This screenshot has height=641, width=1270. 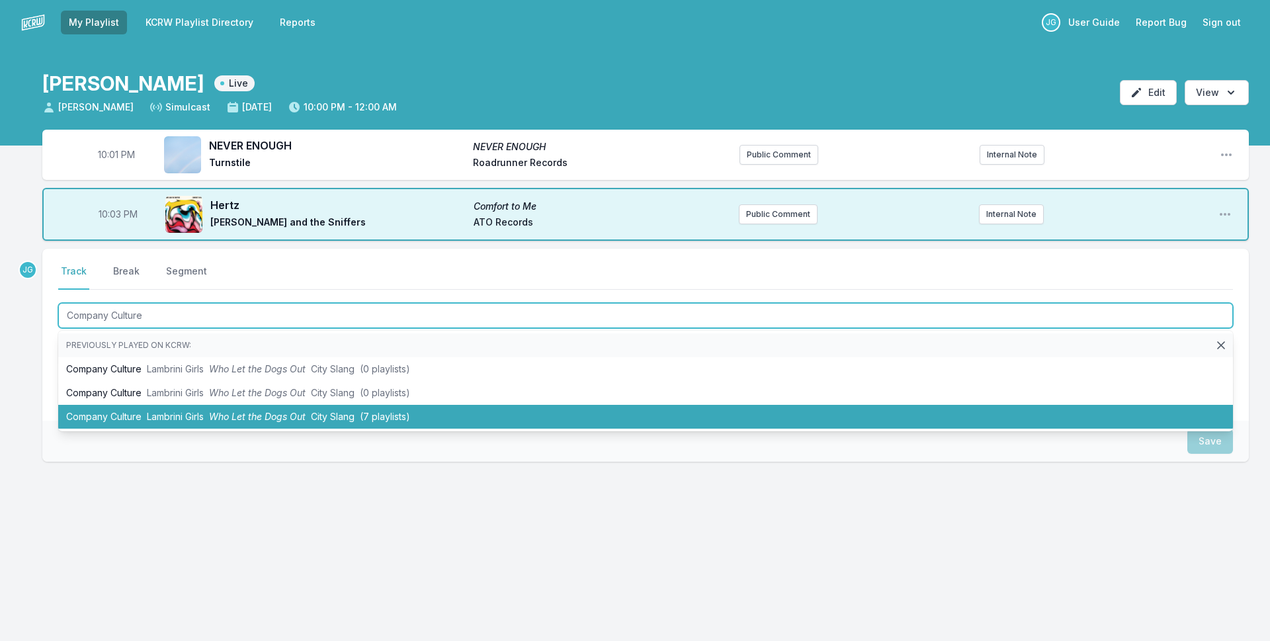 I want to click on span: ATO Records, so click(x=601, y=224).